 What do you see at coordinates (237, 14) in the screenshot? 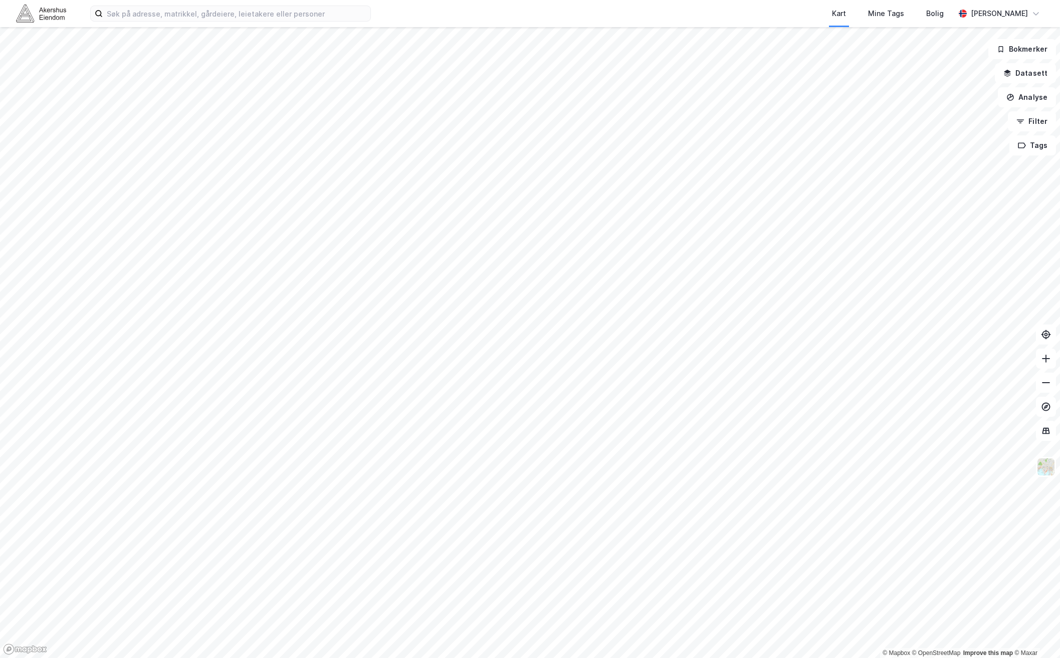
I see `input: Søk på adresse, matrikkel, gårdeiere, leietakere eller personer` at bounding box center [237, 14].